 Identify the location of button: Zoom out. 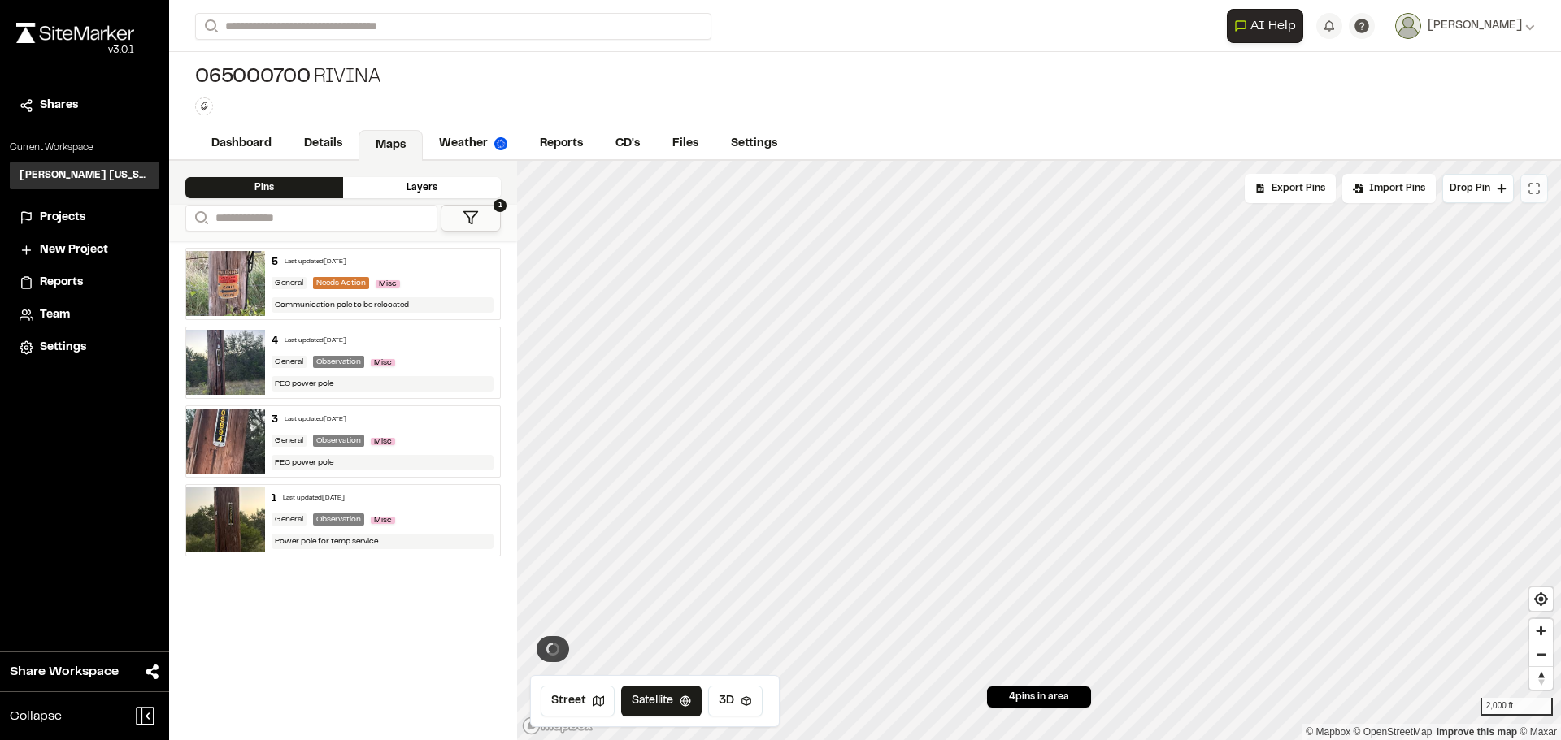
(1540, 654).